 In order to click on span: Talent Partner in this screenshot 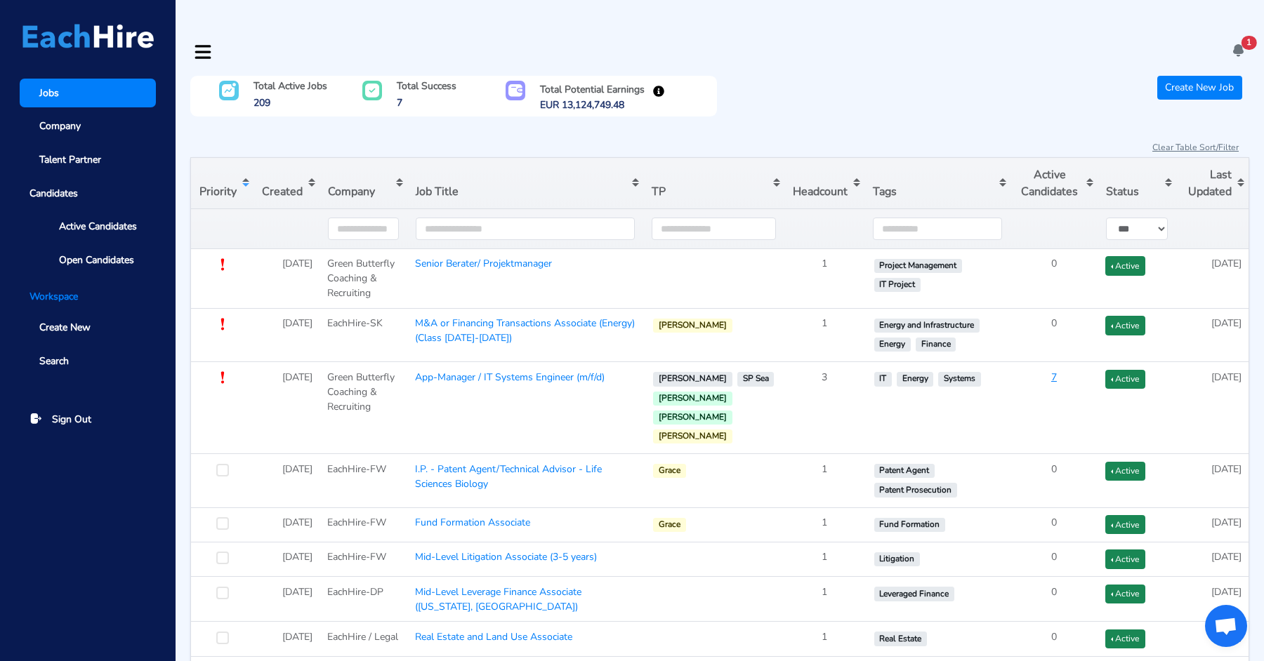, I will do `click(70, 159)`.